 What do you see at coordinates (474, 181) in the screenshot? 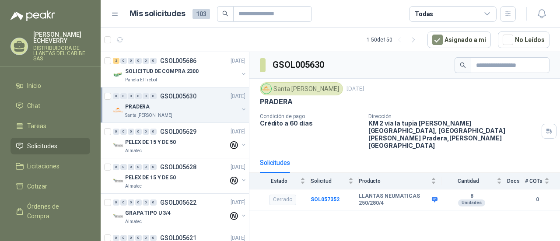
I see `th: Cantidad` at bounding box center [474, 181].